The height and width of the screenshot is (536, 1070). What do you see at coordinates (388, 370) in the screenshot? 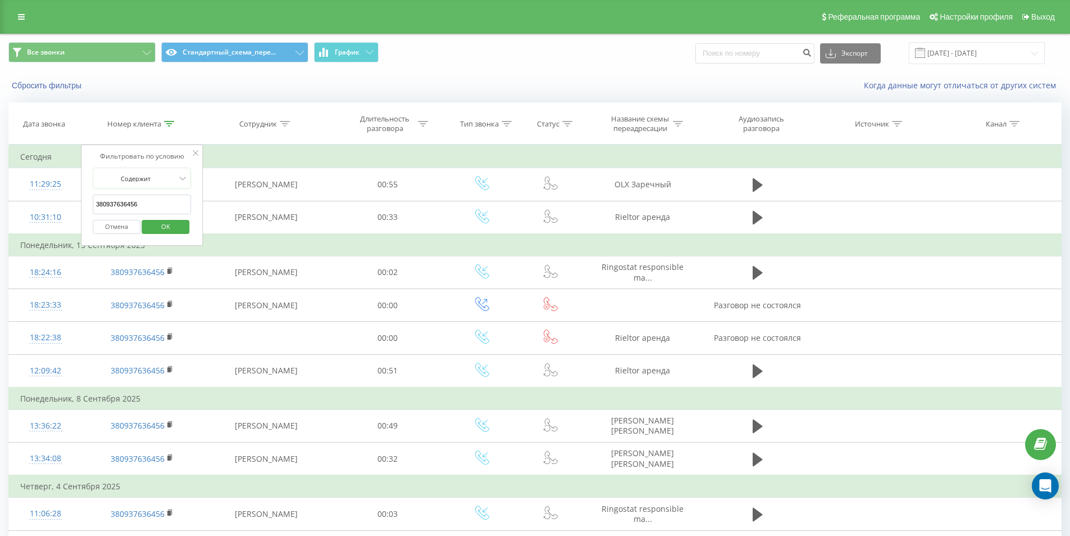
I see `td: 00:51` at bounding box center [388, 370].